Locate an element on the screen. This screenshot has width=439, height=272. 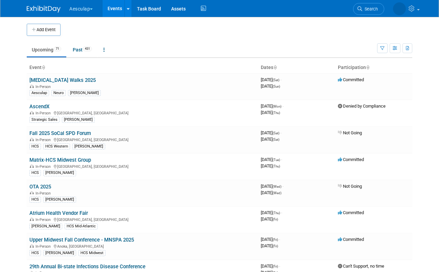
span: Can't Support, no time is located at coordinates (361, 266).